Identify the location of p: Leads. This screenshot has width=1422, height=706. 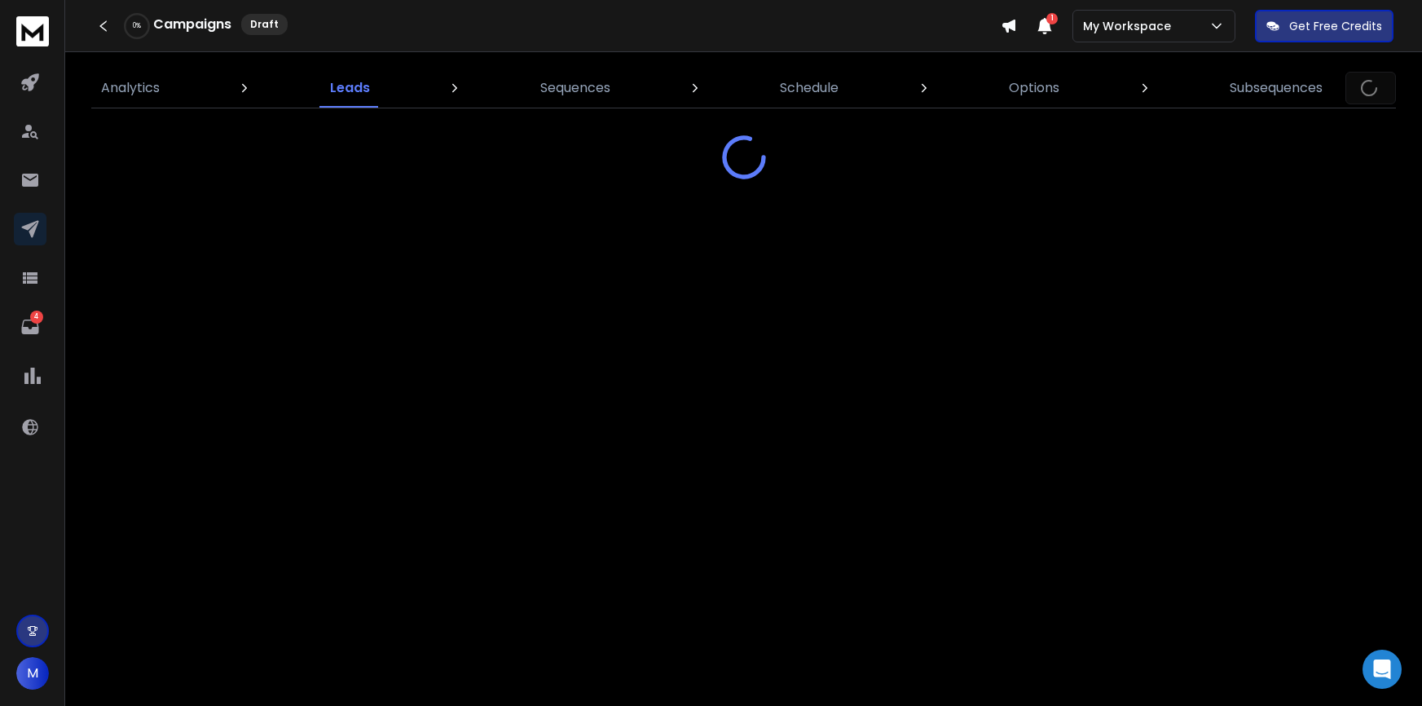
(350, 88).